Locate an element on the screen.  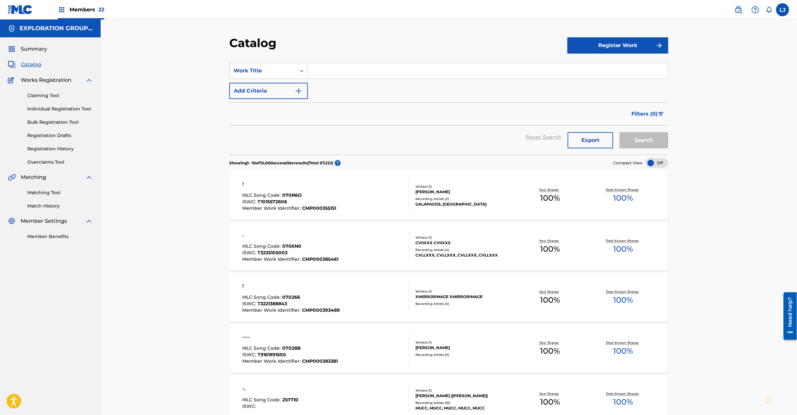
span: T3221388843 is located at coordinates (272, 304).